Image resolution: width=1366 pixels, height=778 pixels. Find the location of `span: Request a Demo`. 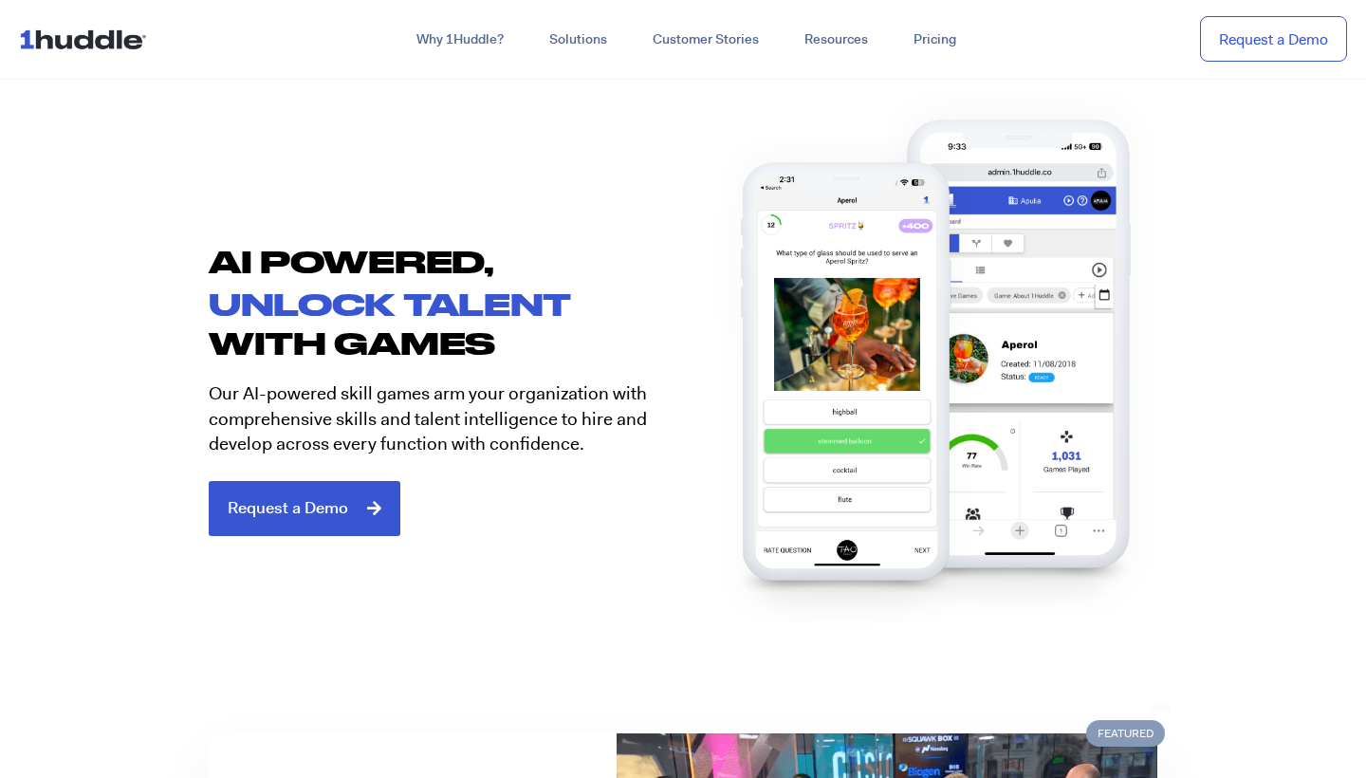

span: Request a Demo is located at coordinates (287, 508).